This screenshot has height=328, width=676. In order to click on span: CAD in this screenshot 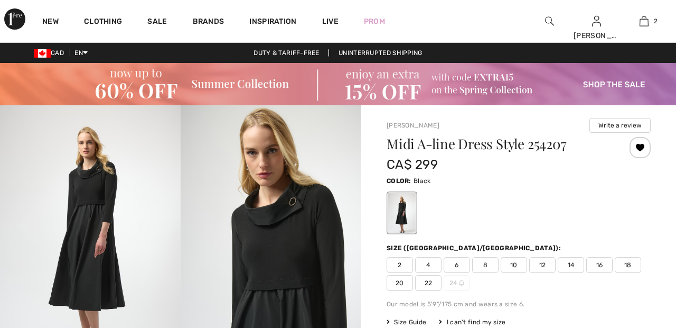, I will do `click(51, 53)`.